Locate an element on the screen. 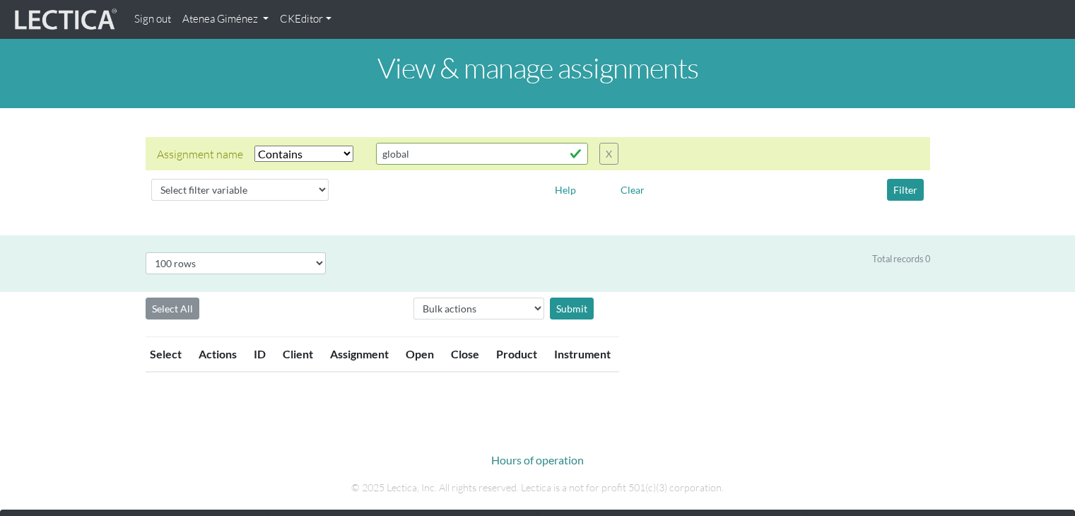 The image size is (1075, 516). th: Select is located at coordinates (168, 355).